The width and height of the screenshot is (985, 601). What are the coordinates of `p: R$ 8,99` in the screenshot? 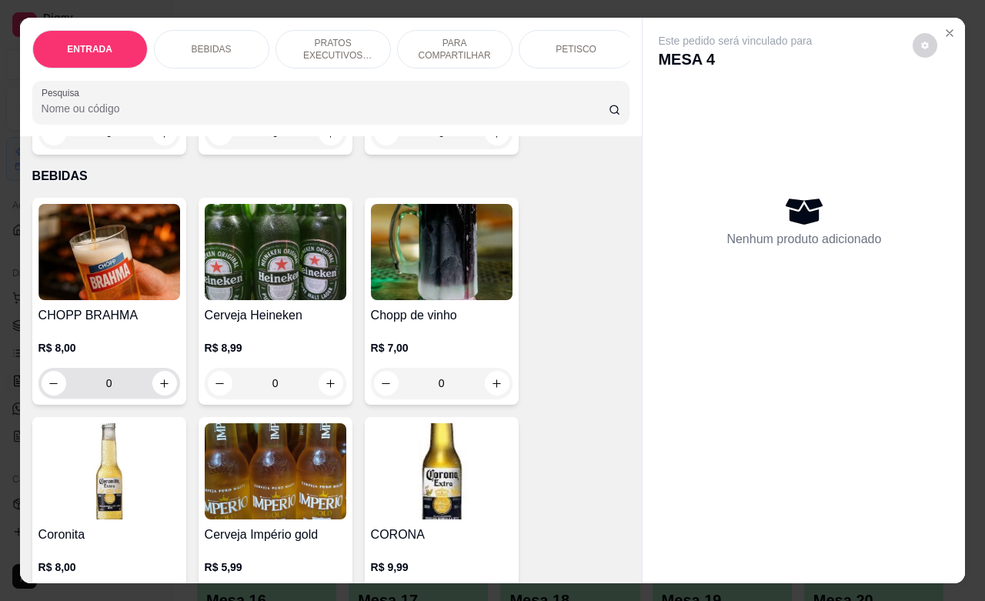 It's located at (276, 348).